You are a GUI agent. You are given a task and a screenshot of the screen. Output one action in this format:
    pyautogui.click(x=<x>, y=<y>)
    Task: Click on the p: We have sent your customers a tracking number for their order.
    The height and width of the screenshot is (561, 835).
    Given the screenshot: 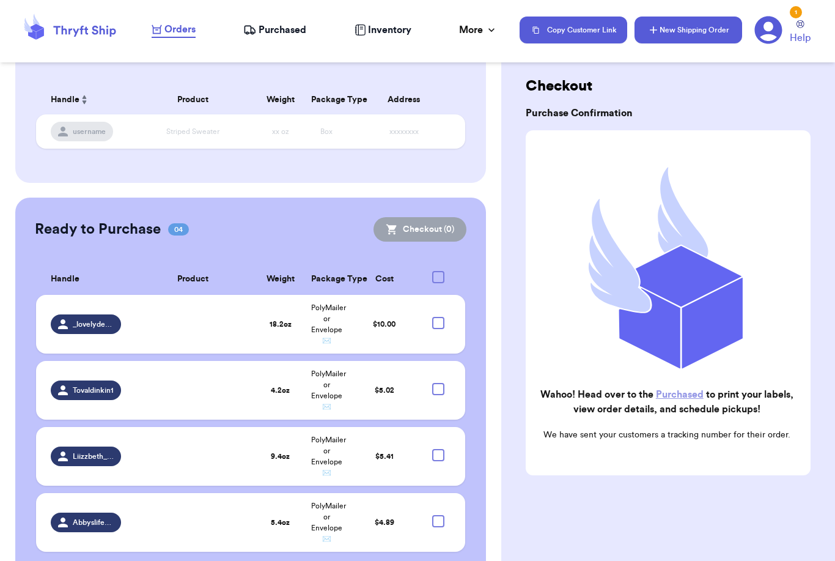 What is the action you would take?
    pyautogui.click(x=667, y=435)
    